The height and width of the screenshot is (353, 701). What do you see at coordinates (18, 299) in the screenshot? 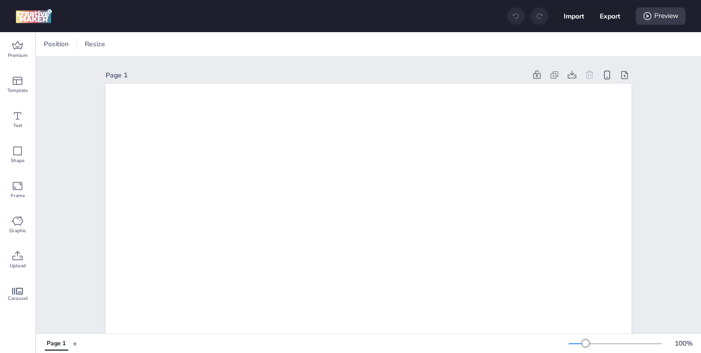
I see `span: Carousel` at bounding box center [18, 299].